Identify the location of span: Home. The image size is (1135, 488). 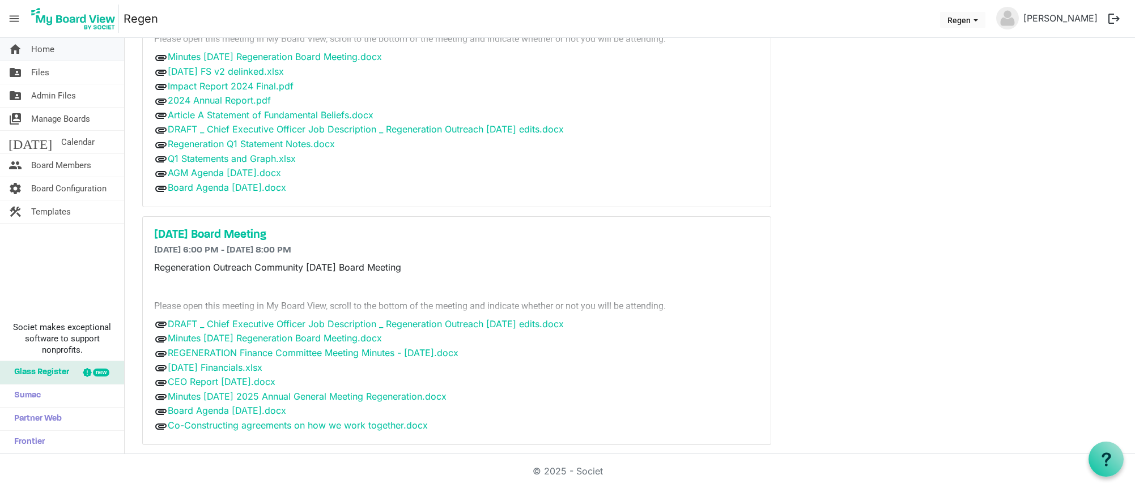
(42, 49).